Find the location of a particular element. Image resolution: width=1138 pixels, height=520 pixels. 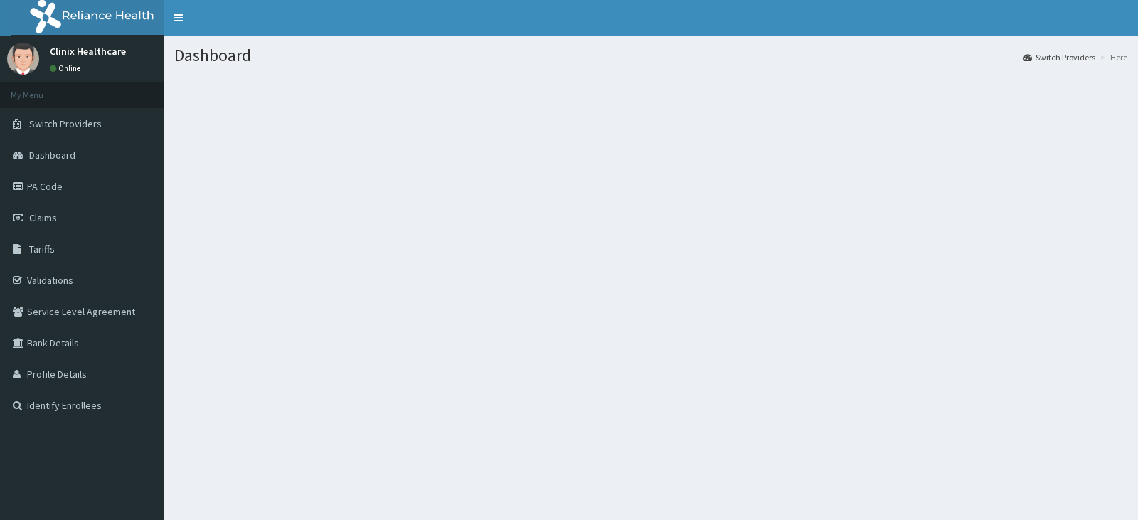

span: Tariffs is located at coordinates (42, 249).